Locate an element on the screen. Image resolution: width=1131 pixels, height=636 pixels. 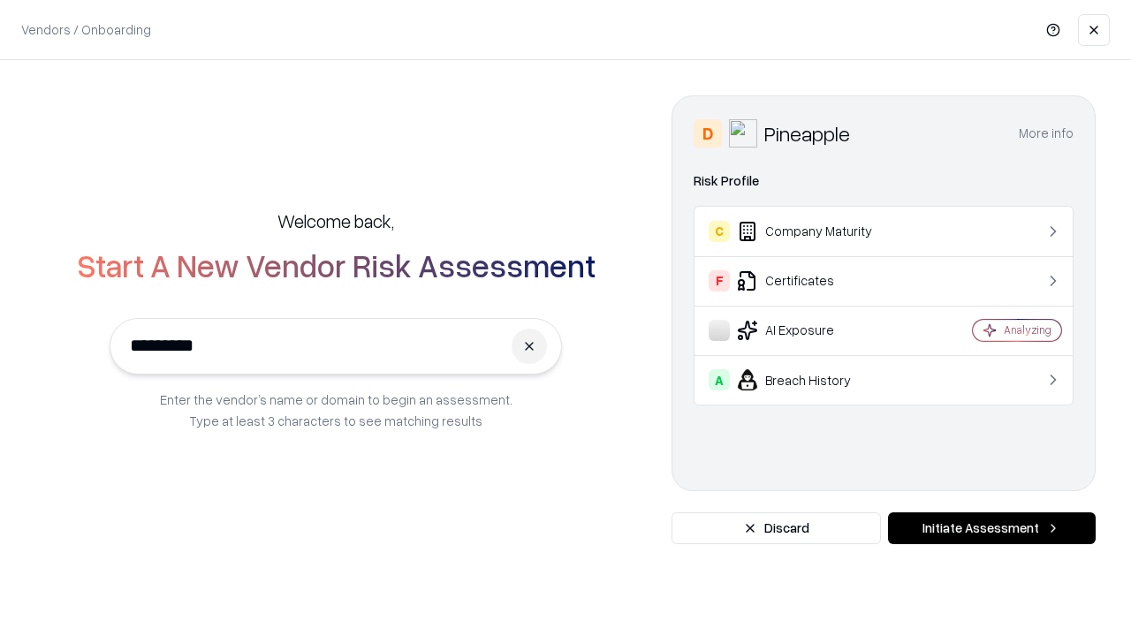
div: Breach History is located at coordinates (813, 380).